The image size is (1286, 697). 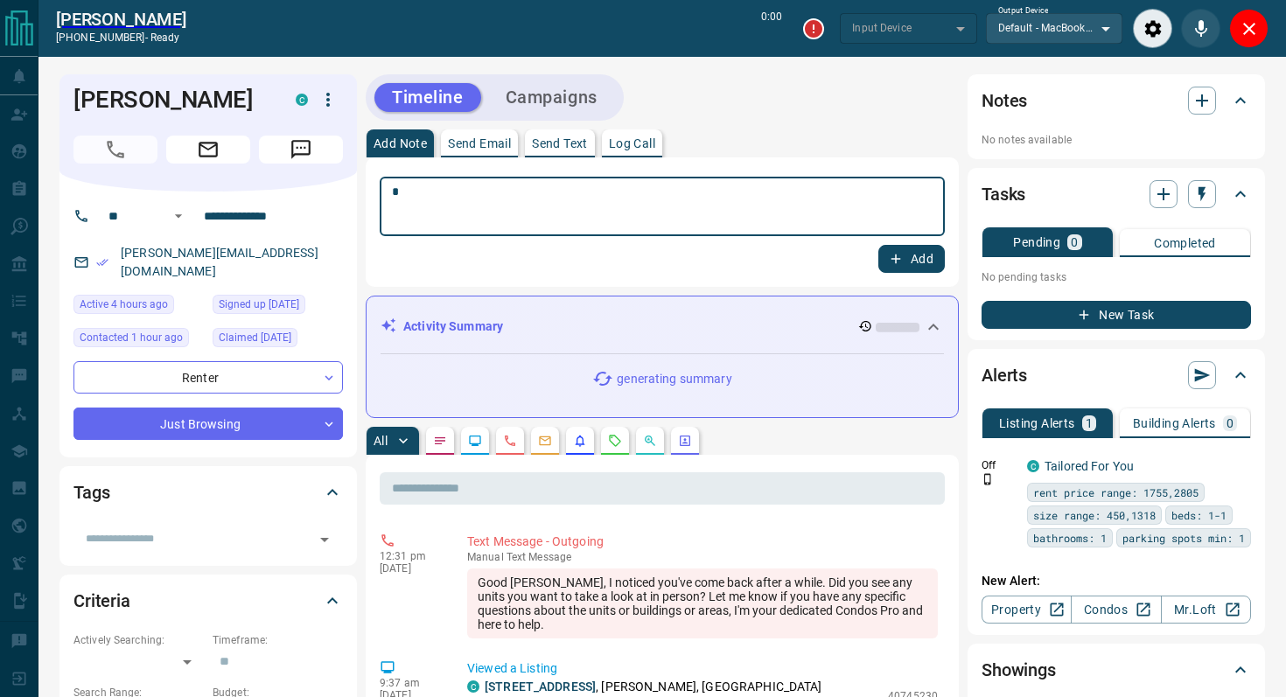 What do you see at coordinates (703, 669) in the screenshot?
I see `p: Viewed a Listing` at bounding box center [703, 669].